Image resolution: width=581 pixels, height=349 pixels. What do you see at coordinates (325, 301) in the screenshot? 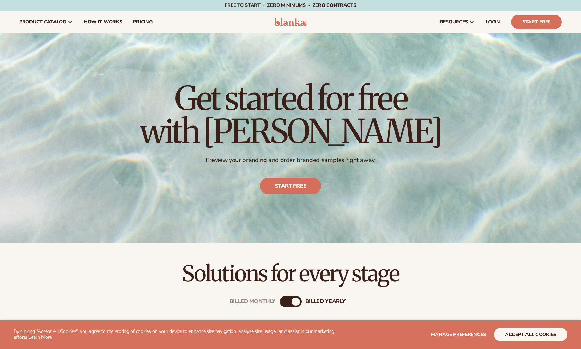
I see `div: billed Yearly` at bounding box center [325, 301].